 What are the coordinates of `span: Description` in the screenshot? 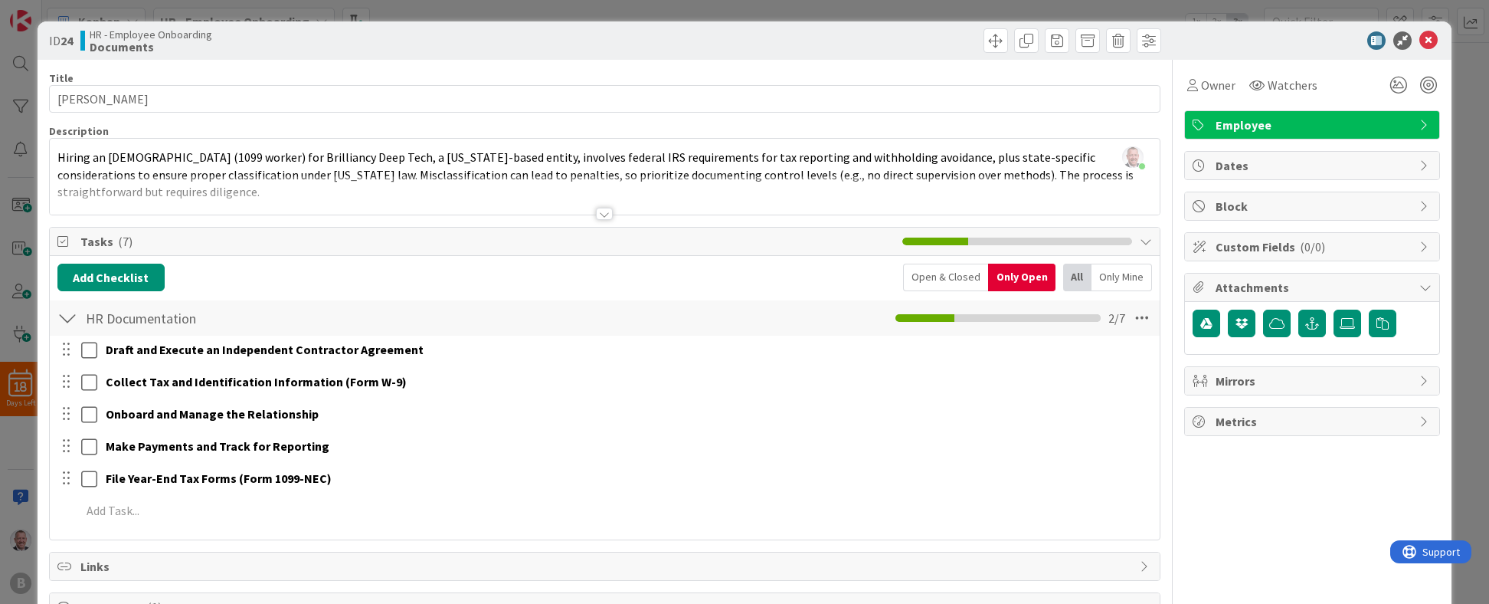 It's located at (79, 131).